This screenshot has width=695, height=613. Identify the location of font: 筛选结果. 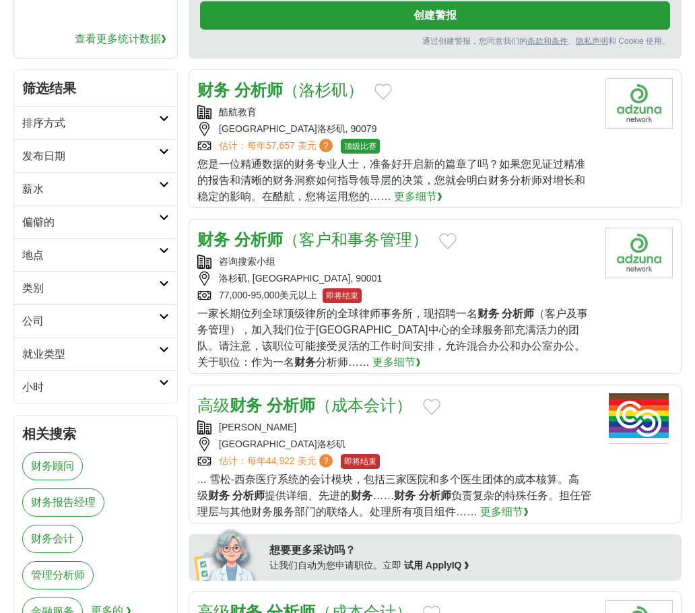
(49, 88).